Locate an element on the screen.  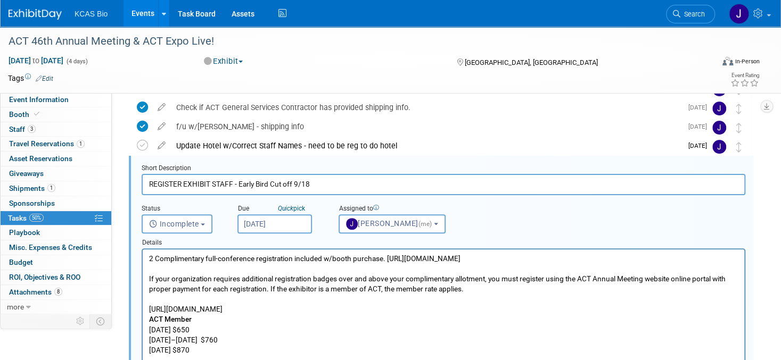
a: Quickpick is located at coordinates (291, 209).